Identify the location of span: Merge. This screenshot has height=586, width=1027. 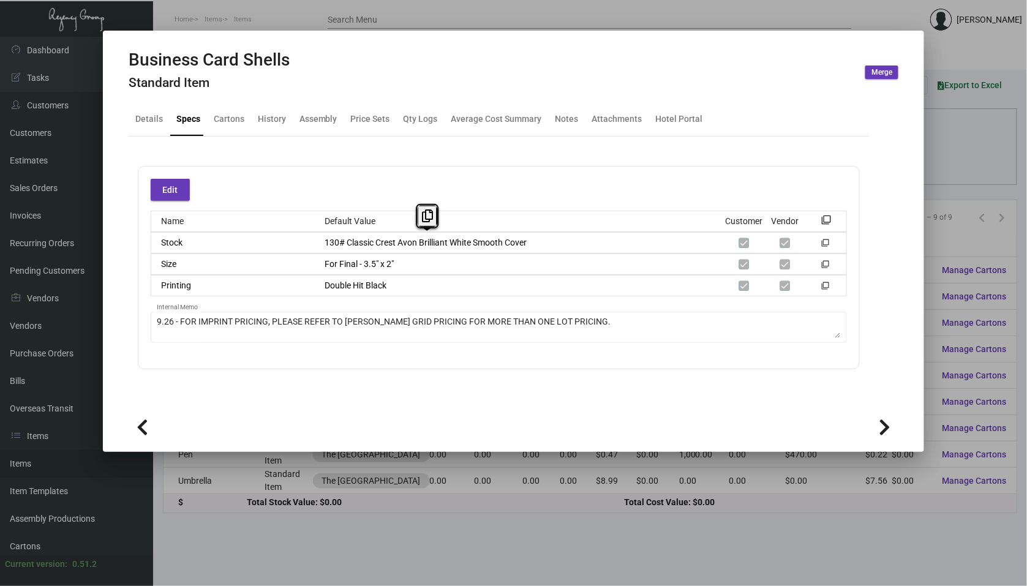
(882, 72).